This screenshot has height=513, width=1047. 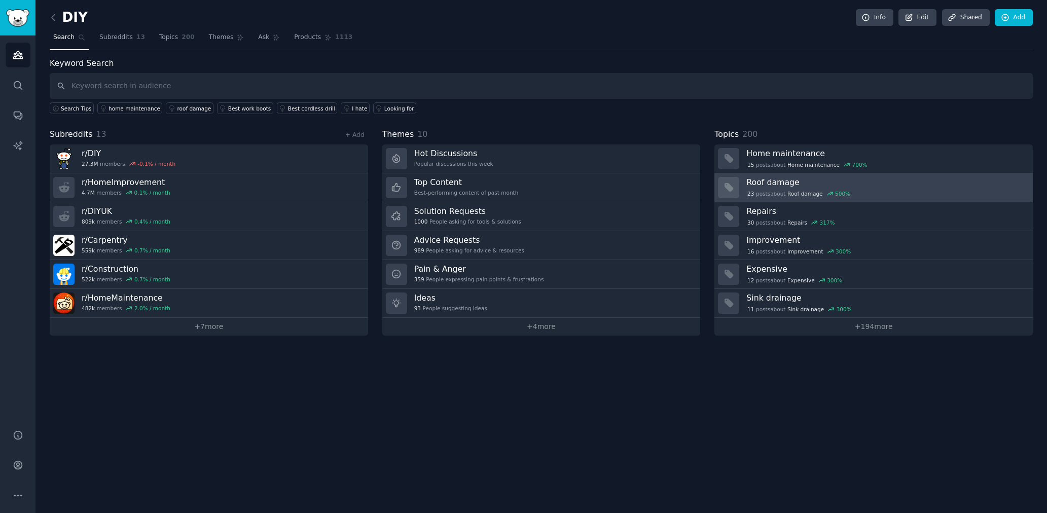 I want to click on span: 482k, so click(x=88, y=308).